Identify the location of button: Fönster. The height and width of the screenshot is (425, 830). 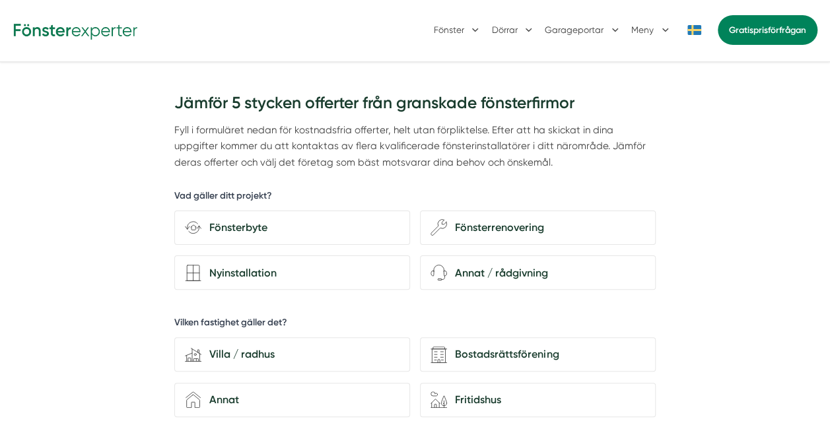
(458, 30).